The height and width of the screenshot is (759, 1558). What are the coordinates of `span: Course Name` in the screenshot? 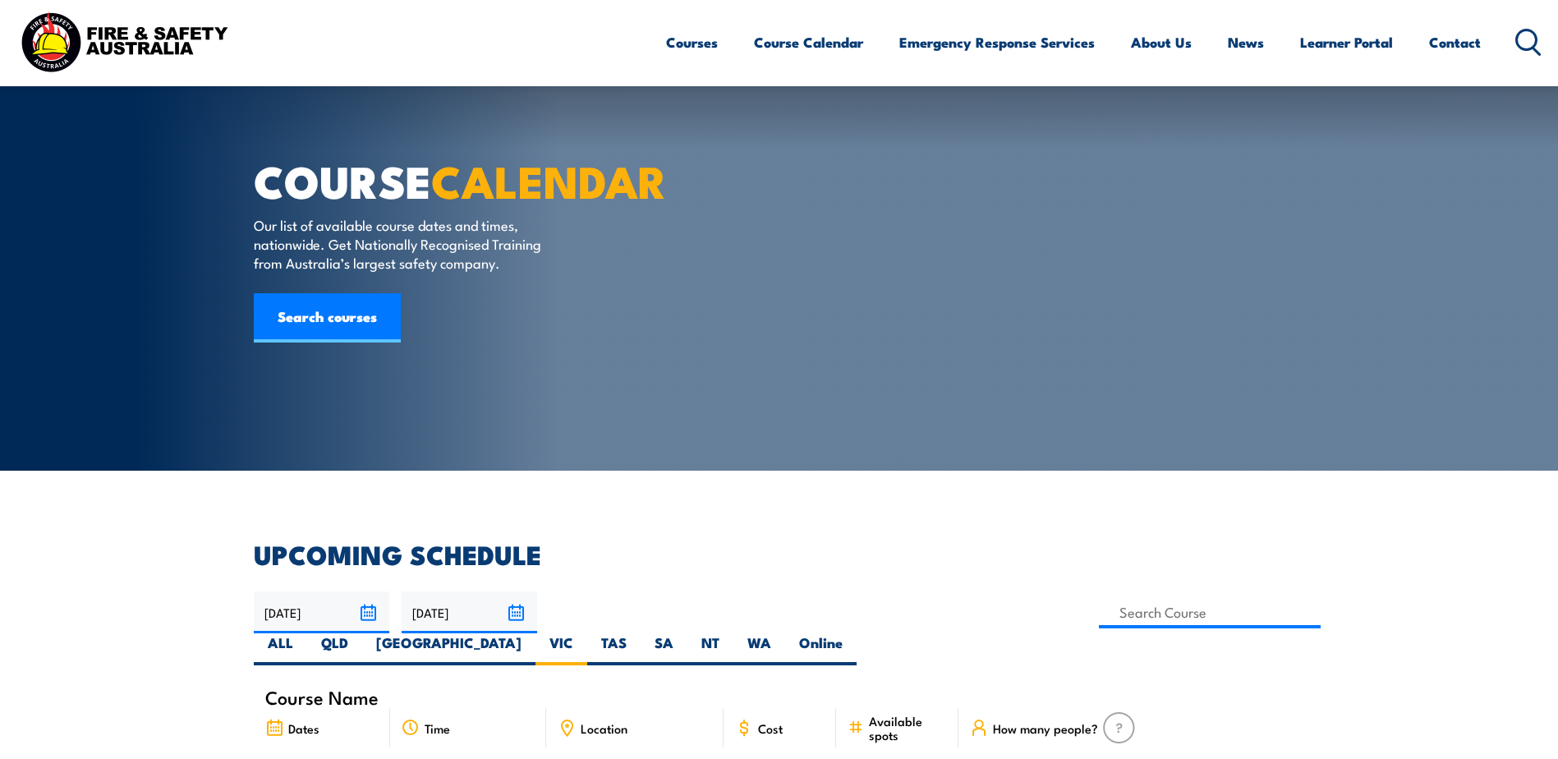 It's located at (322, 697).